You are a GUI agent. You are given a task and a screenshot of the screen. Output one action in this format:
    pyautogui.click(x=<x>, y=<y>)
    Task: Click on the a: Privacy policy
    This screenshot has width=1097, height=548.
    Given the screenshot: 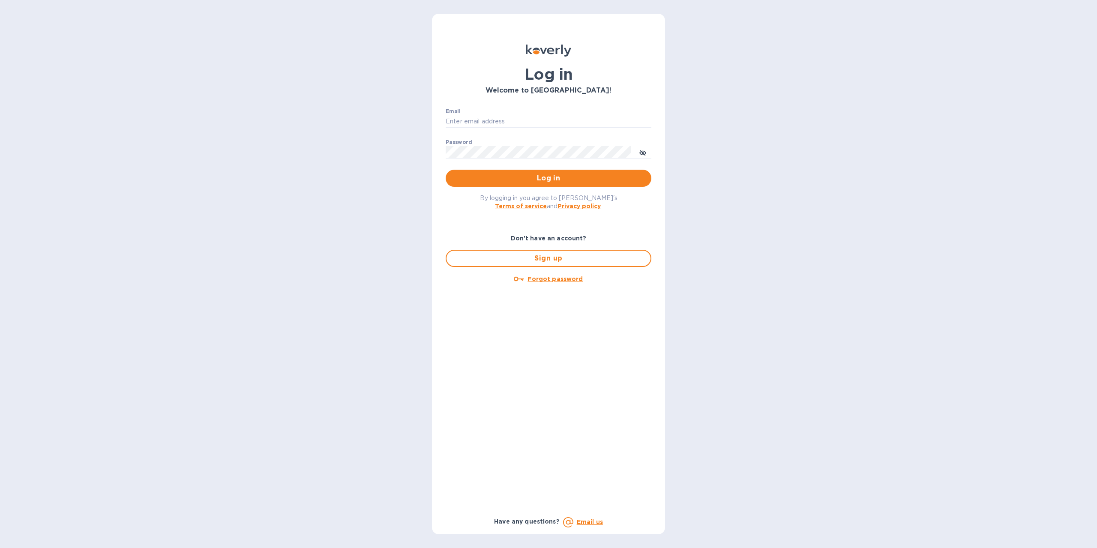 What is the action you would take?
    pyautogui.click(x=579, y=206)
    